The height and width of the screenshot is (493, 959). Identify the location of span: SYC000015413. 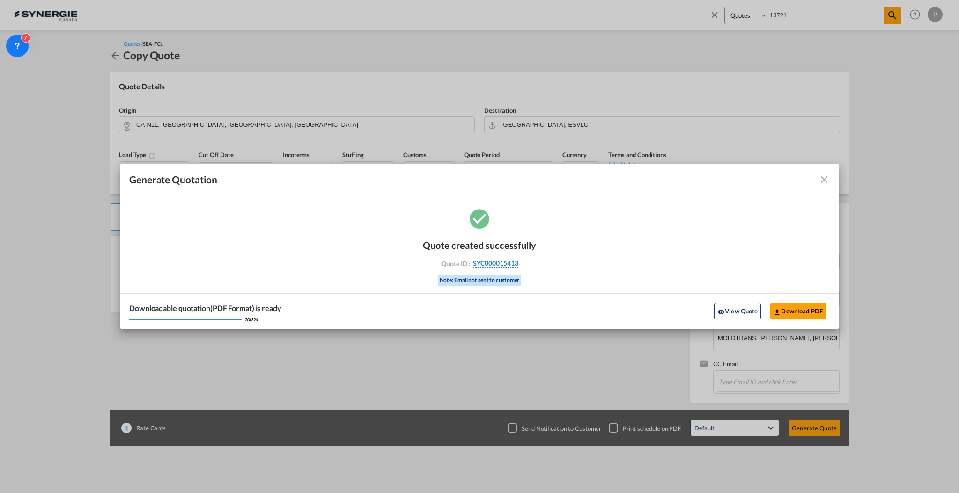
(495, 264).